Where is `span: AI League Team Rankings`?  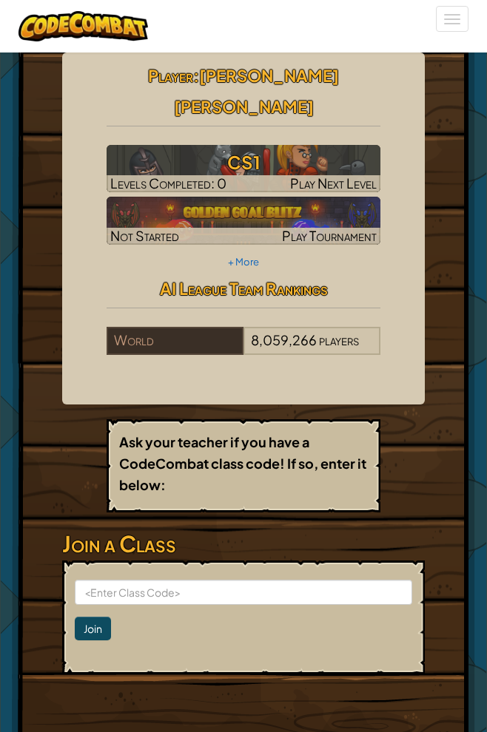 span: AI League Team Rankings is located at coordinates (243, 289).